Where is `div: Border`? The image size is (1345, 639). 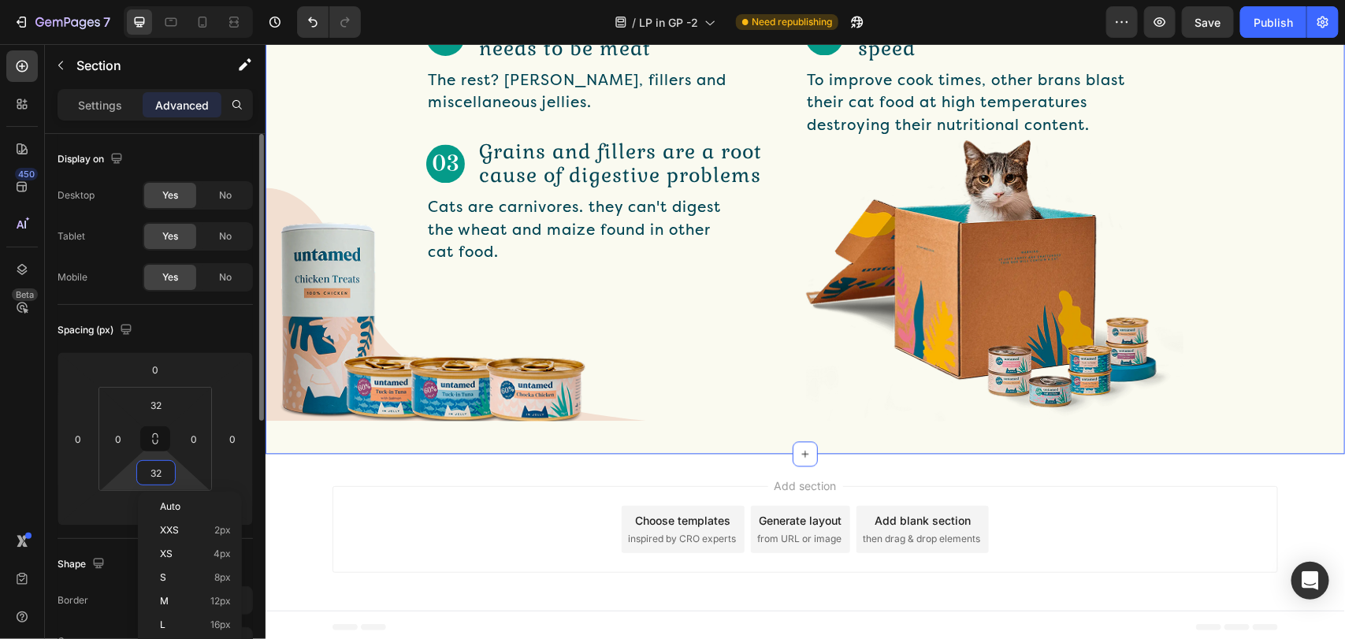
div: Border is located at coordinates (73, 601).